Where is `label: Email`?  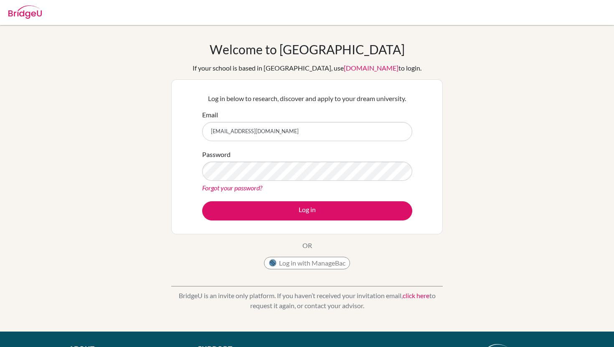 label: Email is located at coordinates (210, 115).